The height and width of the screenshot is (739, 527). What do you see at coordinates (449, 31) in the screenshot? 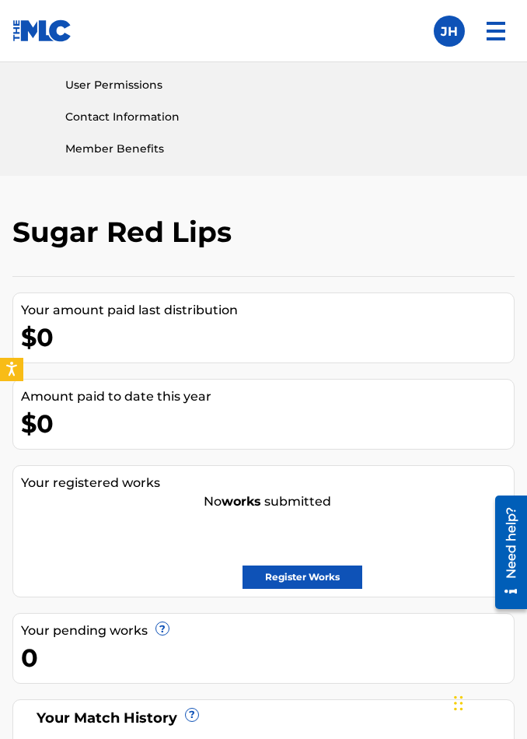
I see `div: User Menu` at bounding box center [449, 31].